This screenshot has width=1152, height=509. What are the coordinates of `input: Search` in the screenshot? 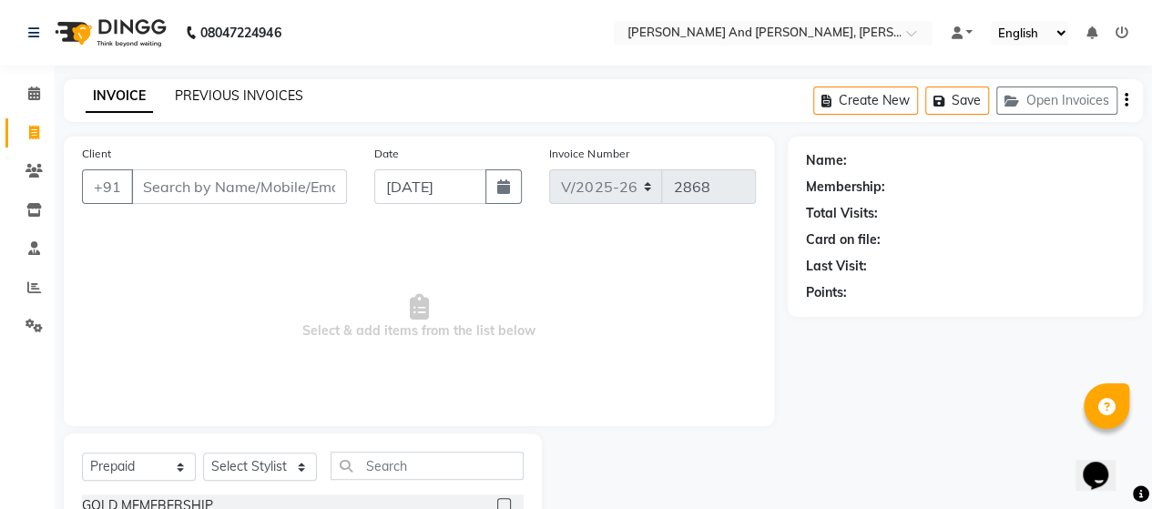 It's located at (427, 466).